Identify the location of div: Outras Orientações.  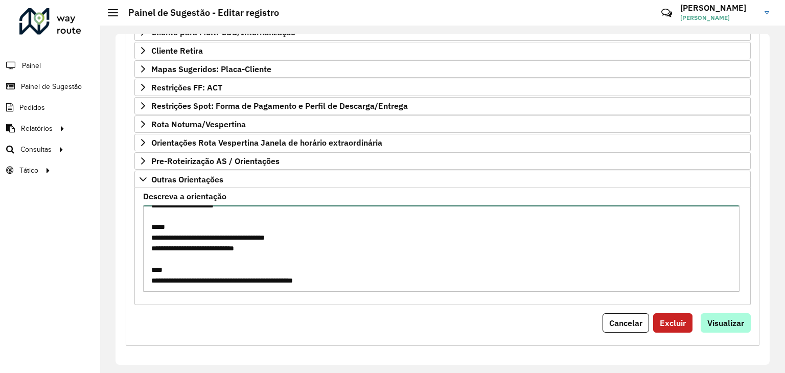
(442, 246).